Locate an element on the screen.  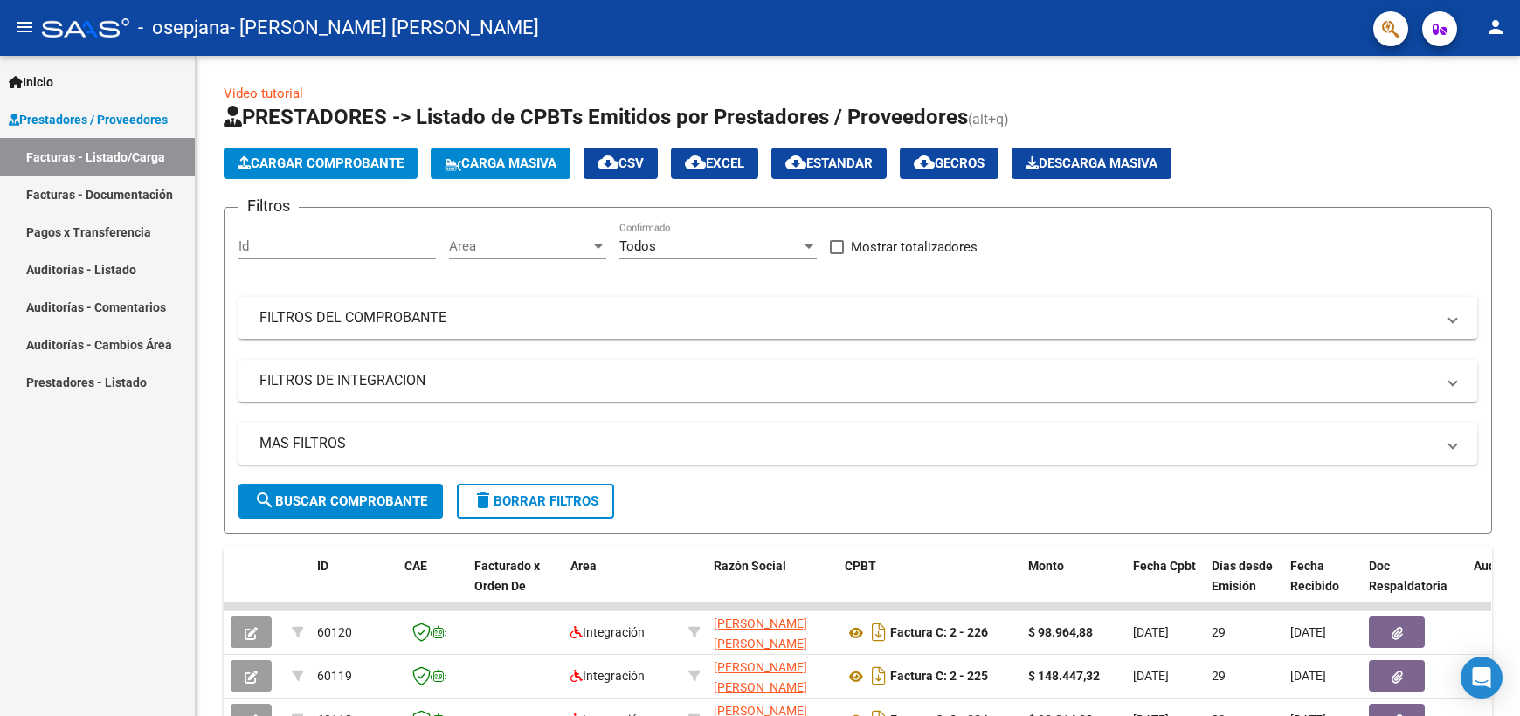
datatable-header-cell: Doc Respaldatoria is located at coordinates (1414, 586).